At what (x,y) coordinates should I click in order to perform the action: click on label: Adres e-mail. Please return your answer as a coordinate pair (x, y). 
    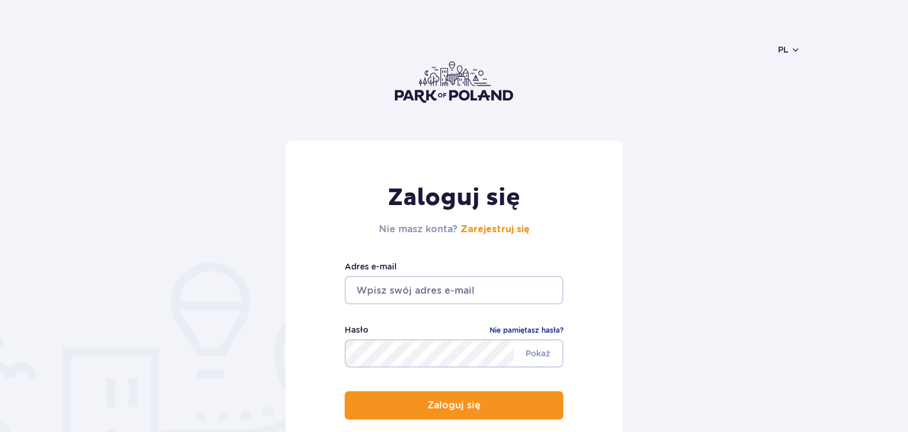
    Looking at the image, I should click on (454, 267).